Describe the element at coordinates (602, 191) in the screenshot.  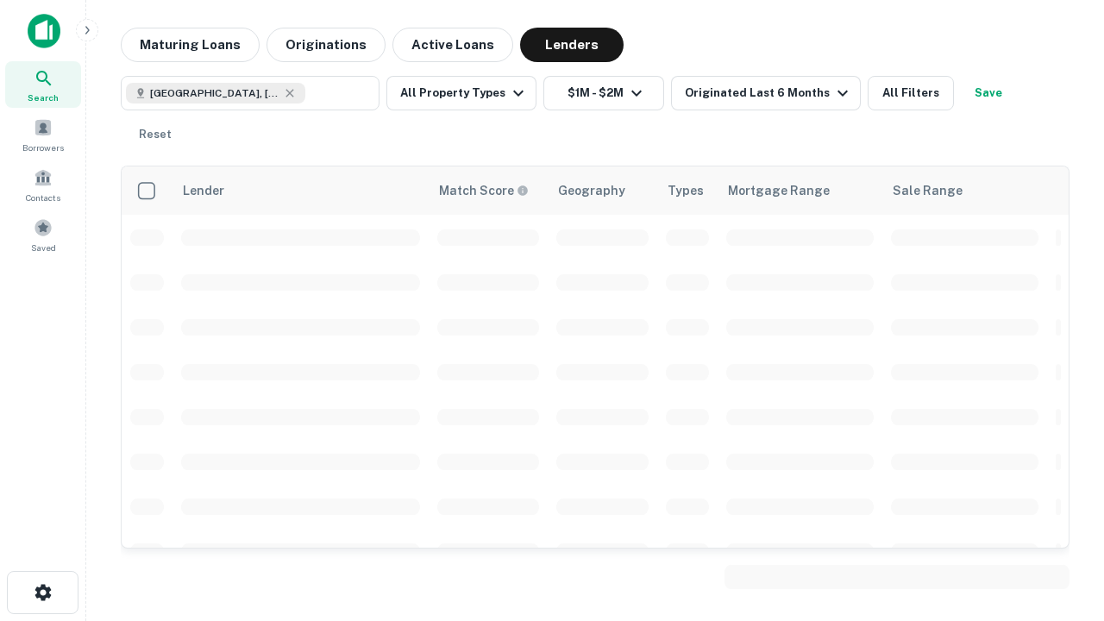
I see `th: Geography` at that location.